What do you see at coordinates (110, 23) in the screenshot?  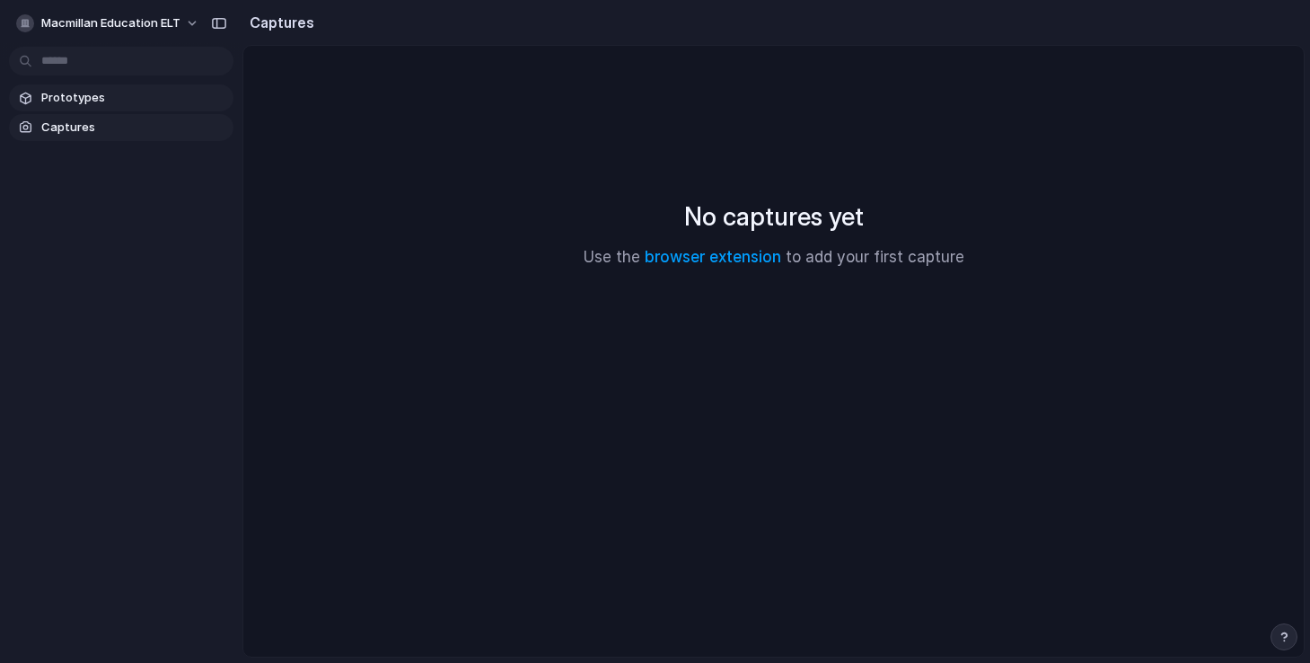 I see `span: Macmillan Education ELT` at bounding box center [110, 23].